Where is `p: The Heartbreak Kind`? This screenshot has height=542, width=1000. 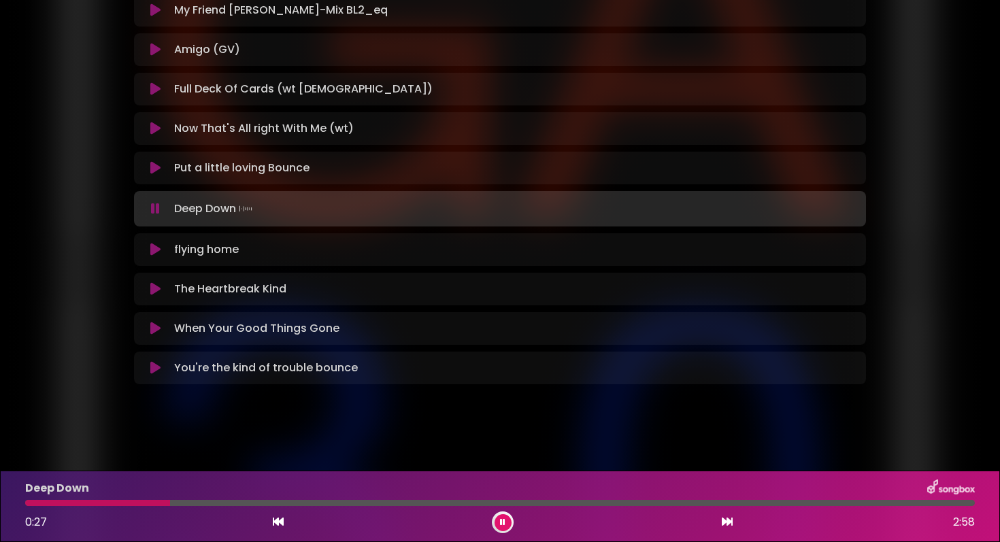 p: The Heartbreak Kind is located at coordinates (230, 289).